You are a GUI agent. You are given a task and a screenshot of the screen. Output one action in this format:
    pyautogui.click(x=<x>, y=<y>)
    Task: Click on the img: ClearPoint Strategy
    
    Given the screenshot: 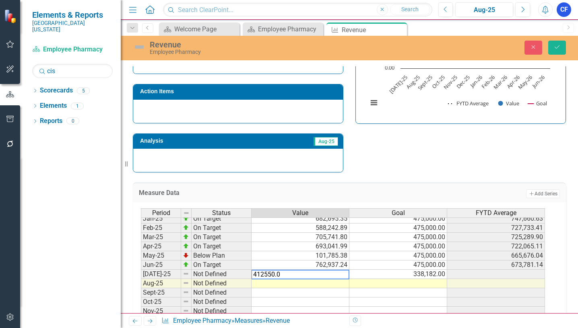 What is the action you would take?
    pyautogui.click(x=11, y=16)
    